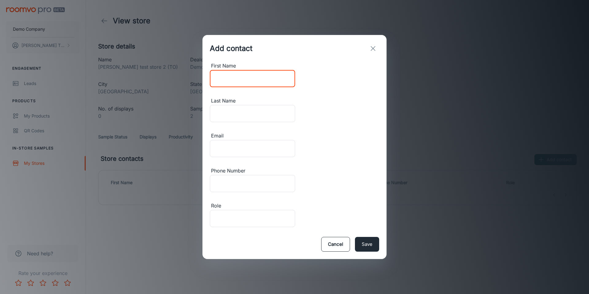 This screenshot has width=589, height=294. What do you see at coordinates (367, 244) in the screenshot?
I see `button: Save` at bounding box center [367, 244].